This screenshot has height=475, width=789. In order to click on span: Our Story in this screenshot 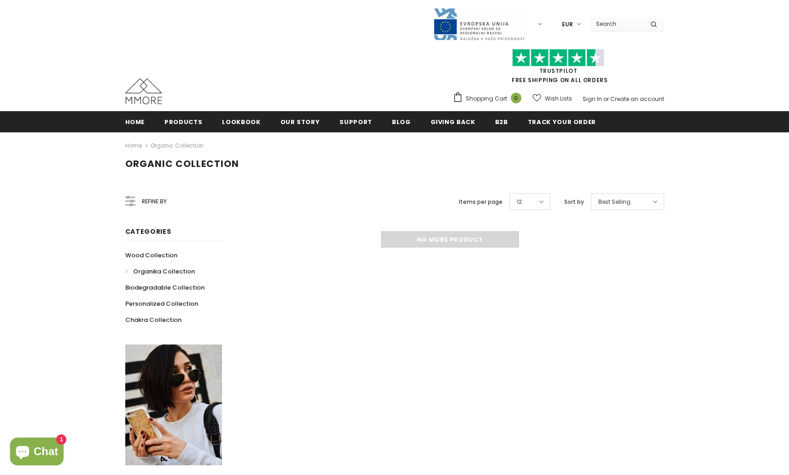, I will do `click(300, 122)`.